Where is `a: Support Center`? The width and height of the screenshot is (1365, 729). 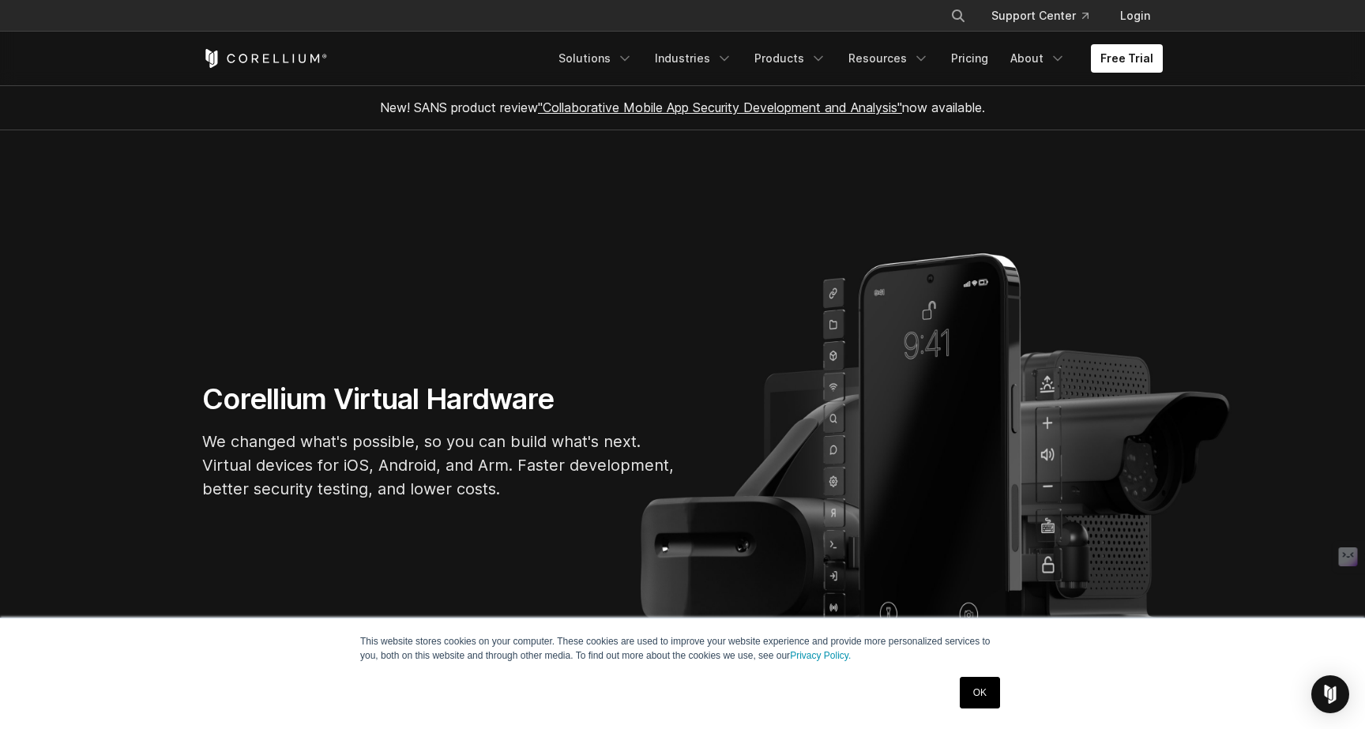 a: Support Center is located at coordinates (1039, 16).